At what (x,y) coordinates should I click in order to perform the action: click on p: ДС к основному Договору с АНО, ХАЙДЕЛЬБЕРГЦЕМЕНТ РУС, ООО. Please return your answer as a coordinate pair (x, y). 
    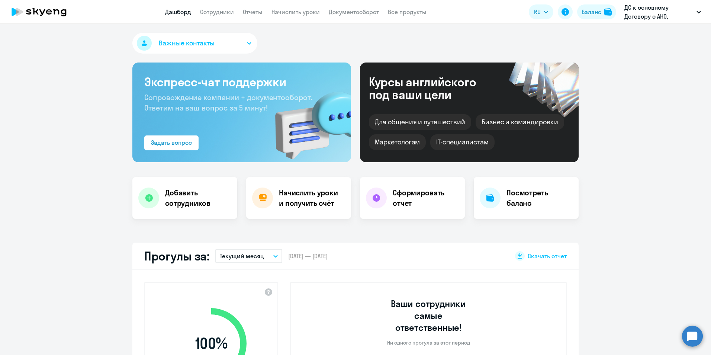
    Looking at the image, I should click on (659, 12).